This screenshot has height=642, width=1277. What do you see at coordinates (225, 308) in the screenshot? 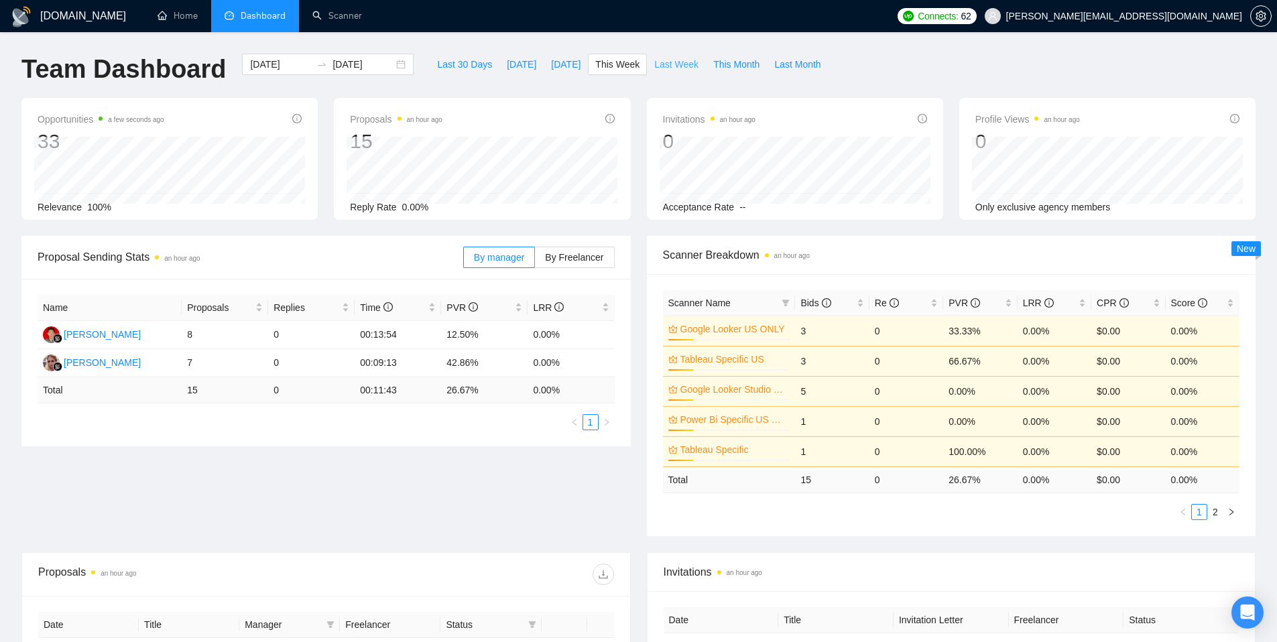
I see `th: Proposals` at bounding box center [225, 308].